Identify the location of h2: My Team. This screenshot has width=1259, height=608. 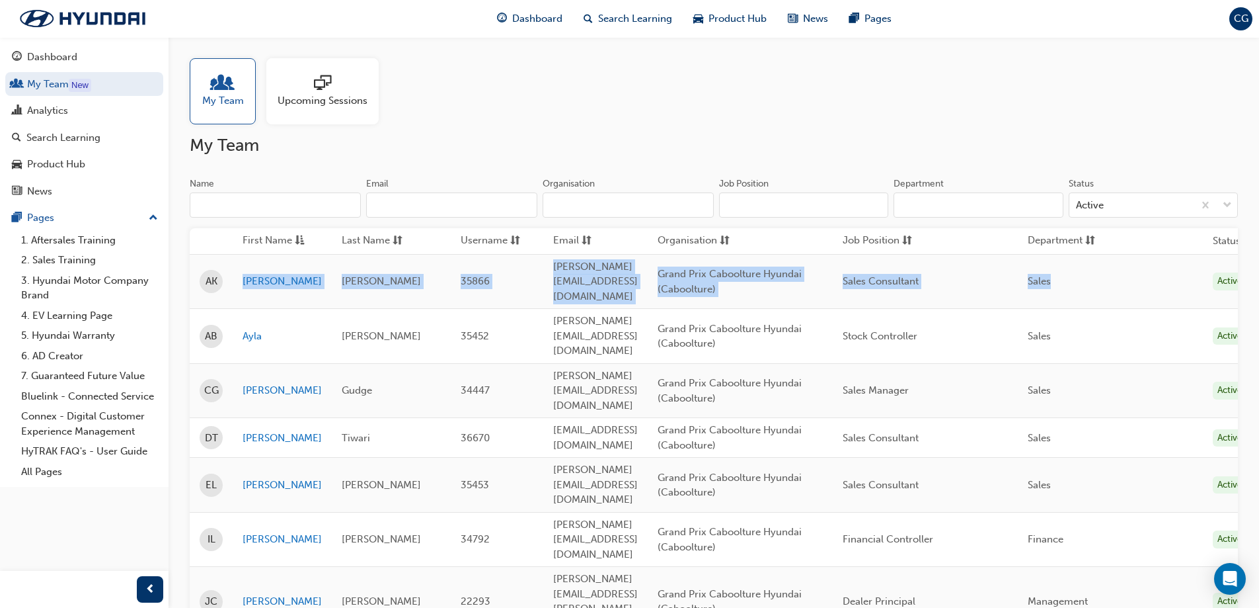
(714, 145).